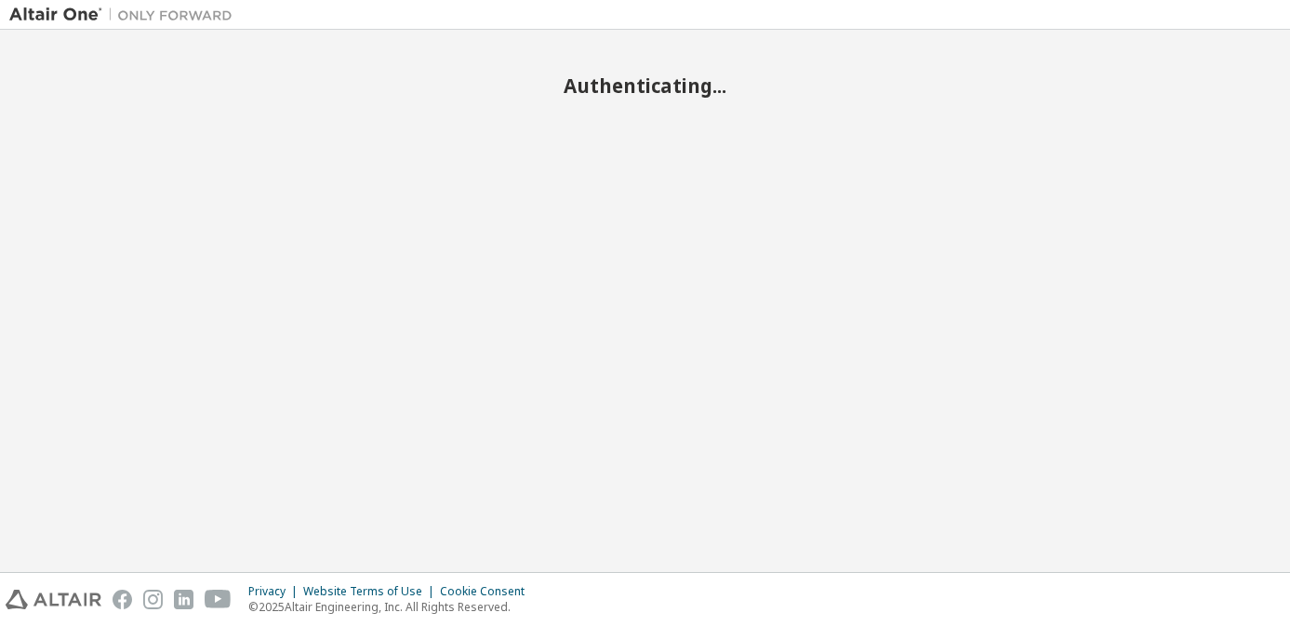 The image size is (1290, 626). Describe the element at coordinates (371, 591) in the screenshot. I see `div: Website Terms of Use` at that location.